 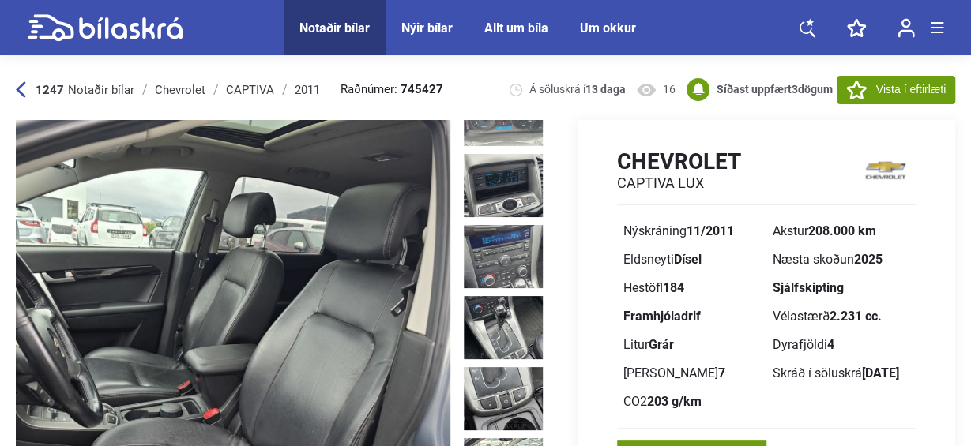 I want to click on div: Litur, so click(x=691, y=345).